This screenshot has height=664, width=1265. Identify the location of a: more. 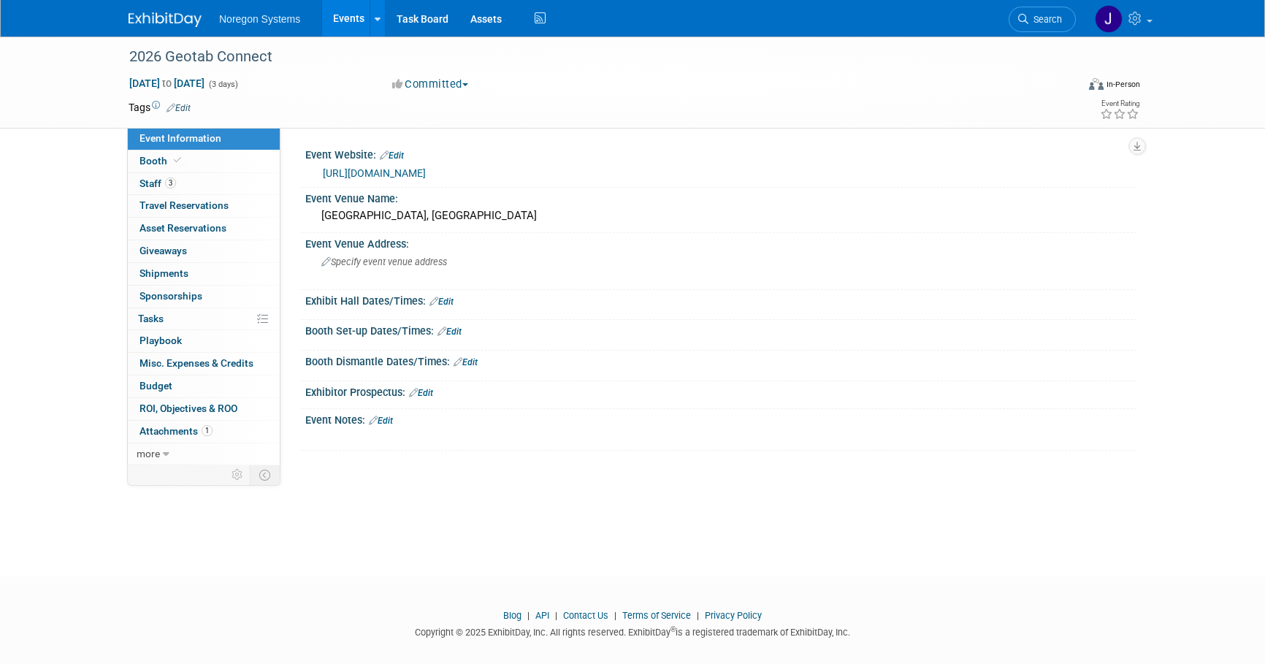
(204, 454).